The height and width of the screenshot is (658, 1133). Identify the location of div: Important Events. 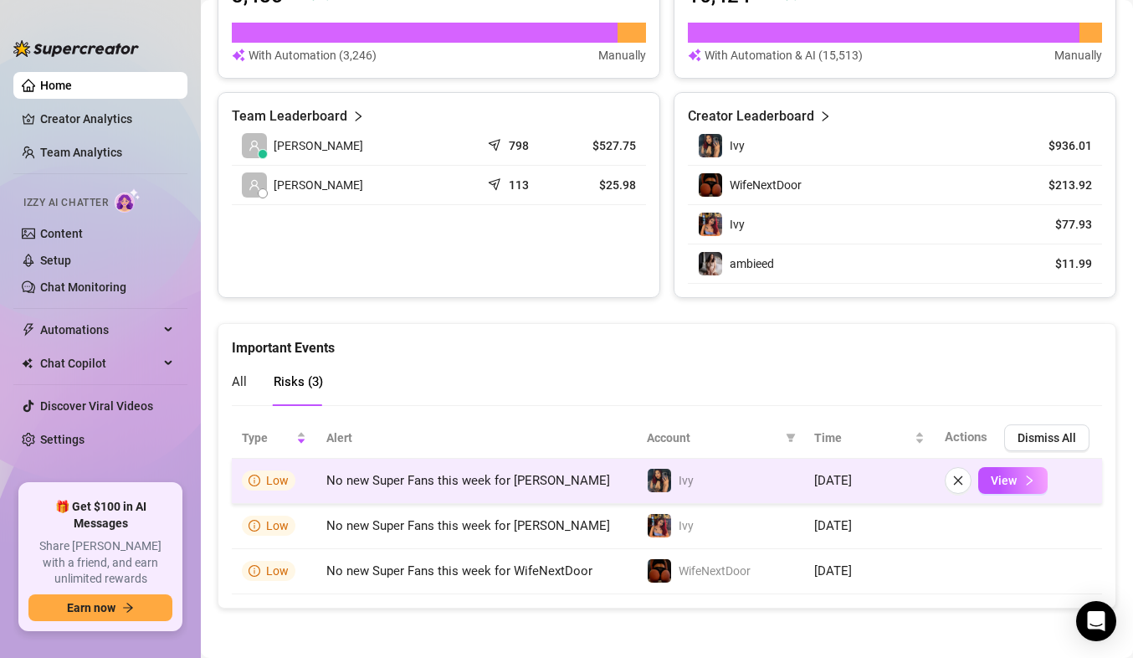
(667, 341).